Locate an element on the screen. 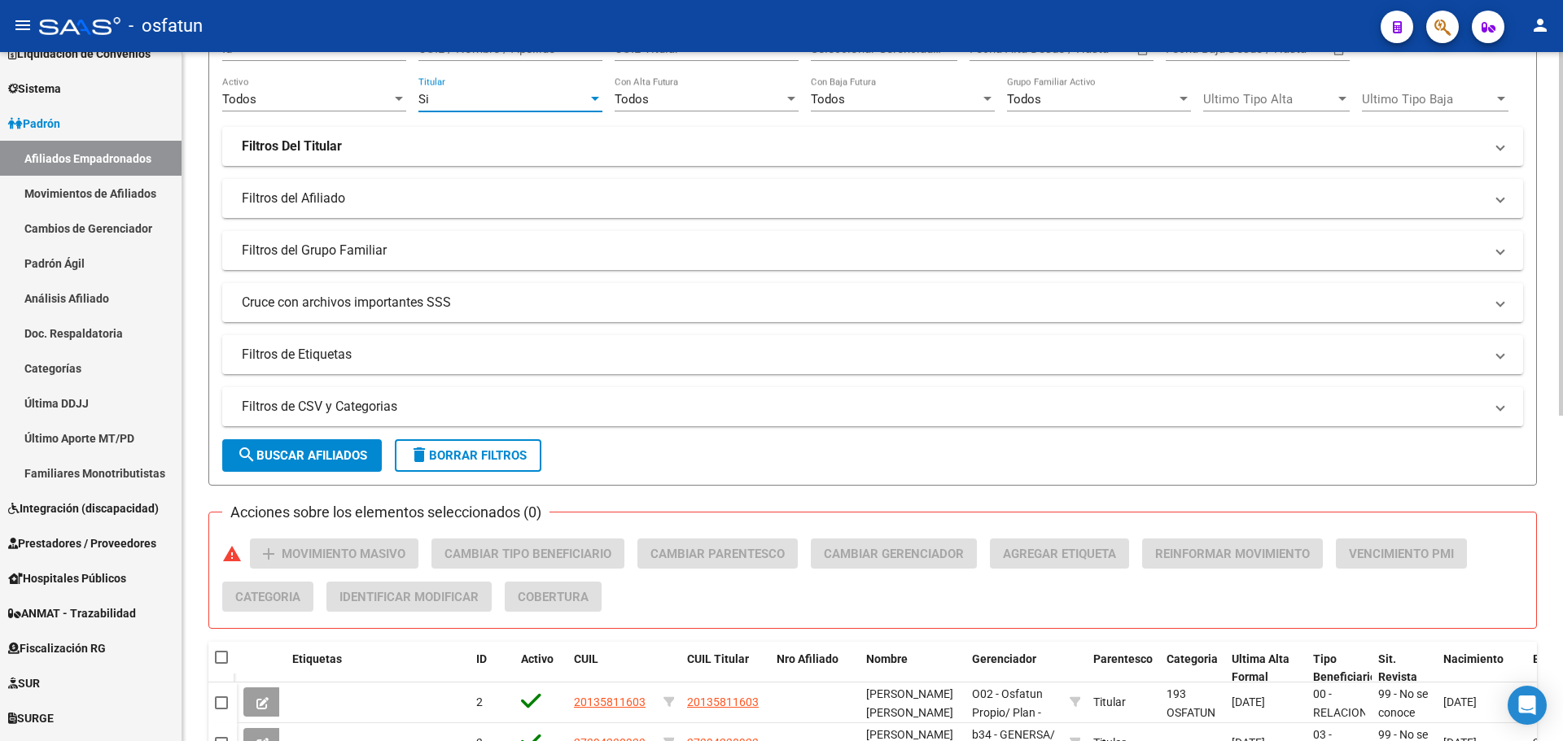 The height and width of the screenshot is (741, 1563). span: Si is located at coordinates (423, 99).